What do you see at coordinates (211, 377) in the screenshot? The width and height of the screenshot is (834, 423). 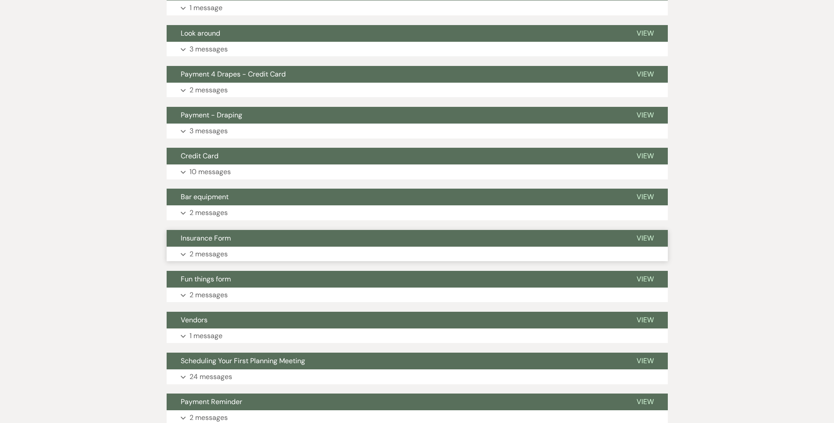 I see `p: 24 messages` at bounding box center [211, 377].